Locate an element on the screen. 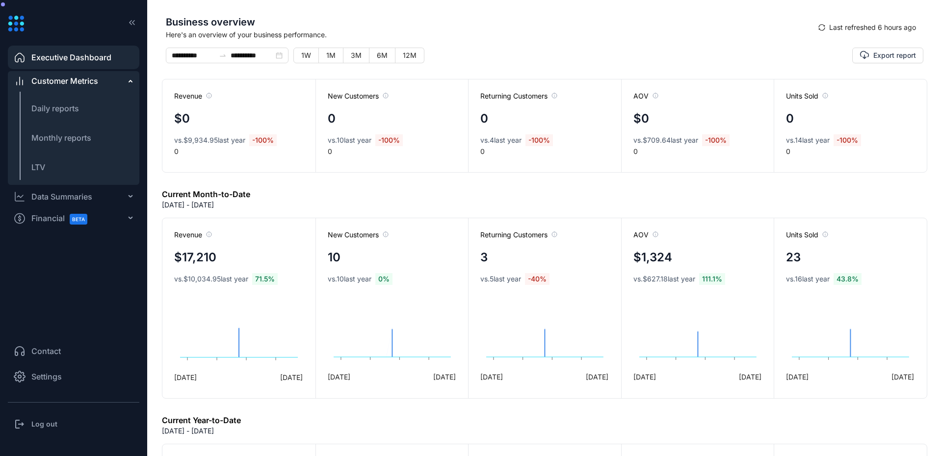  span: Daily reports is located at coordinates (55, 108).